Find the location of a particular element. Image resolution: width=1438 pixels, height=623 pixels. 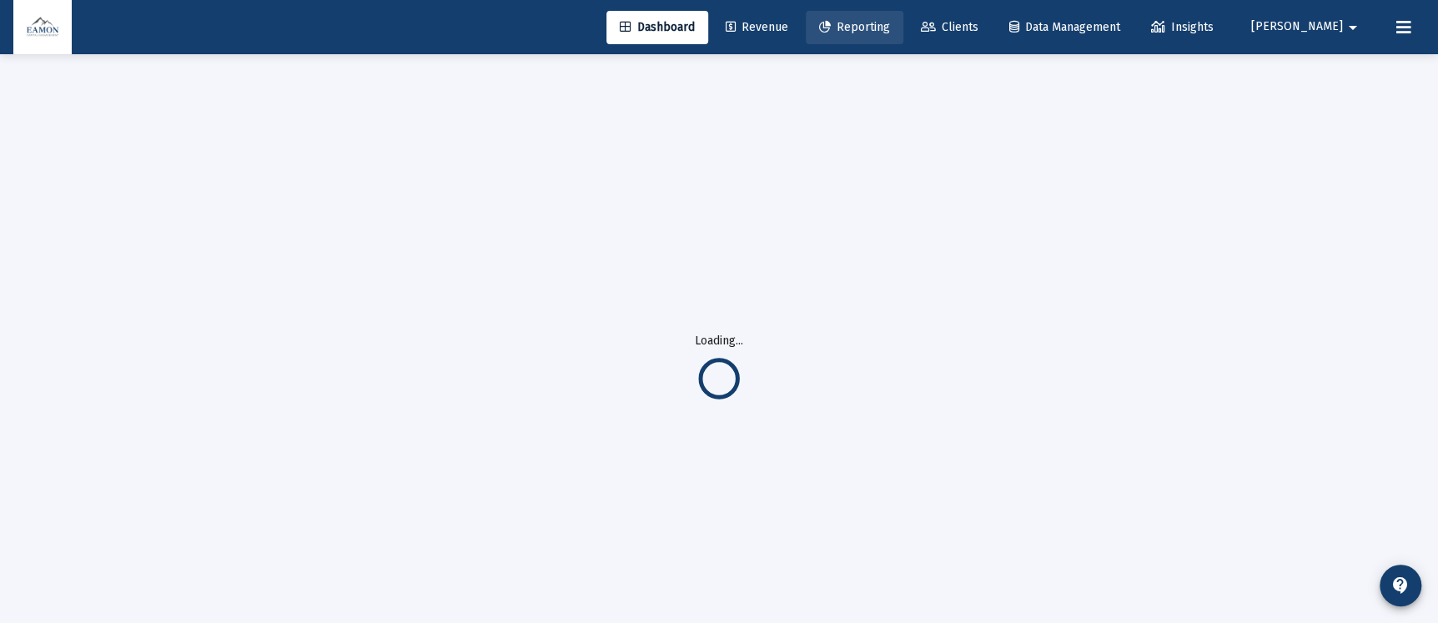

span: Clients is located at coordinates (949, 27).